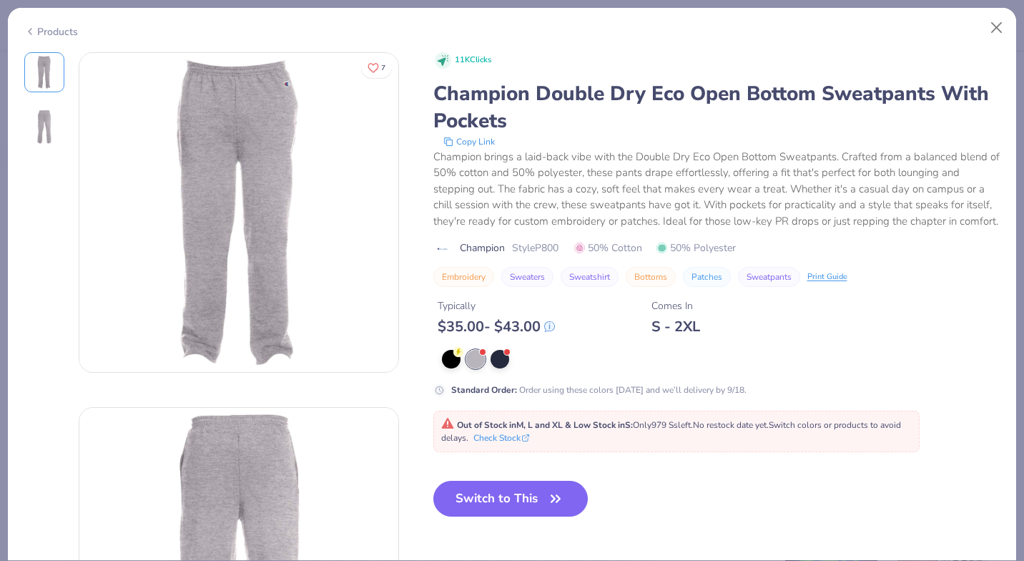  Describe the element at coordinates (376, 67) in the screenshot. I see `button: Like` at that location.